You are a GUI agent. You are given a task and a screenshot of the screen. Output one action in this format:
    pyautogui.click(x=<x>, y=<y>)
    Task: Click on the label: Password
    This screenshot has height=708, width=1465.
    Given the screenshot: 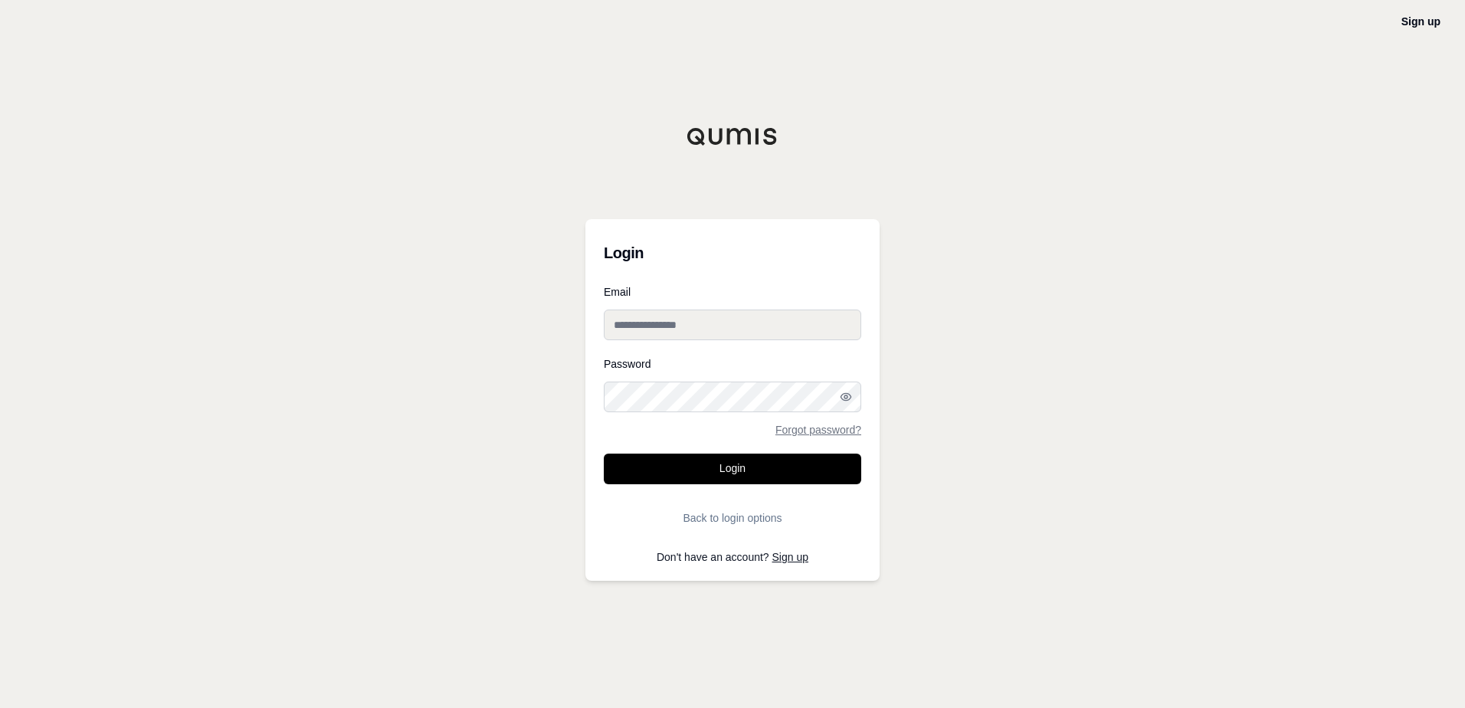 What is the action you would take?
    pyautogui.click(x=733, y=364)
    